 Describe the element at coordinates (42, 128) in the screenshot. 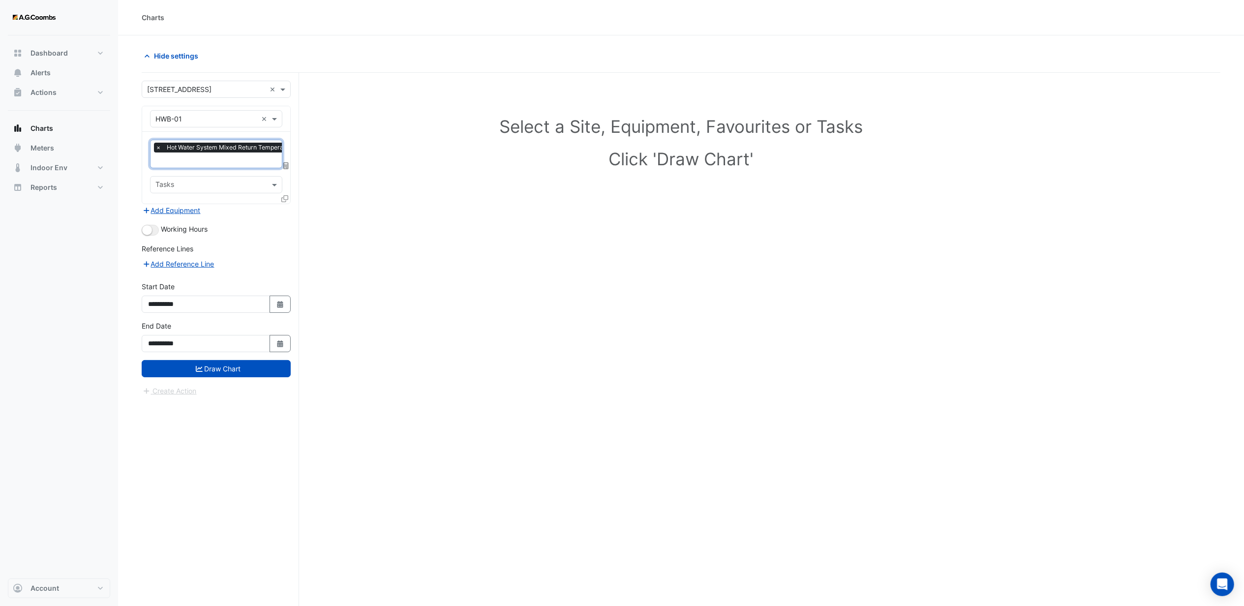

I see `span: Charts` at that location.